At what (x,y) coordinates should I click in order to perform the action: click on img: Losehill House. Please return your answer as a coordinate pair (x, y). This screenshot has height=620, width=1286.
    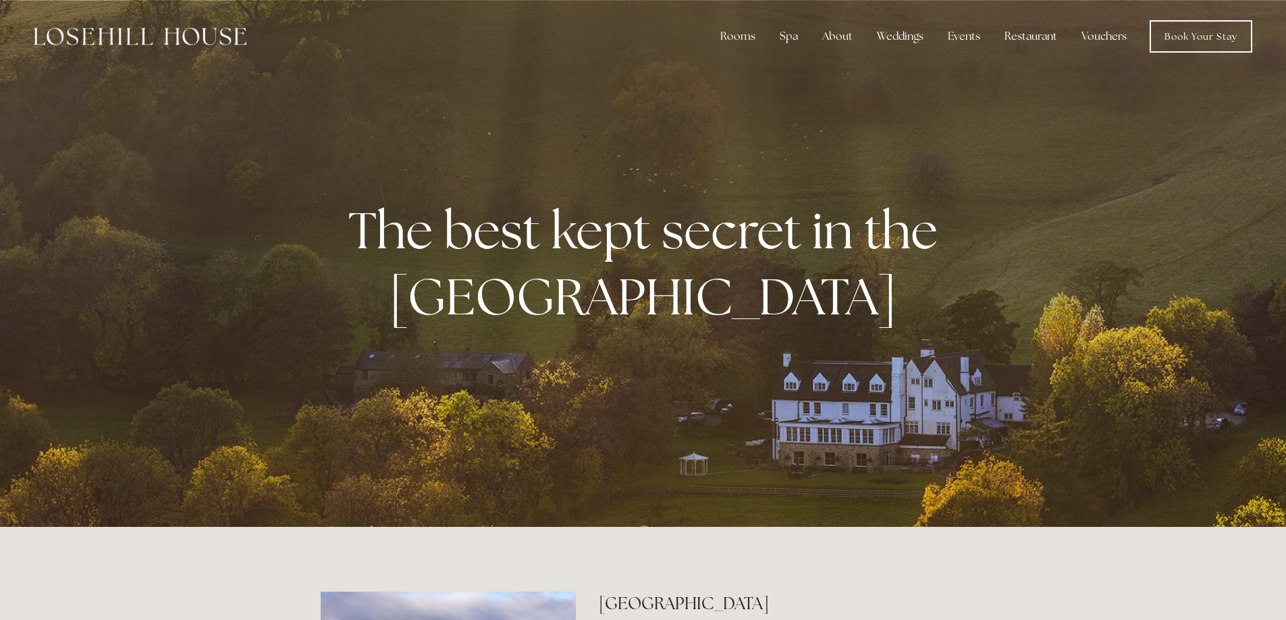
    Looking at the image, I should click on (140, 36).